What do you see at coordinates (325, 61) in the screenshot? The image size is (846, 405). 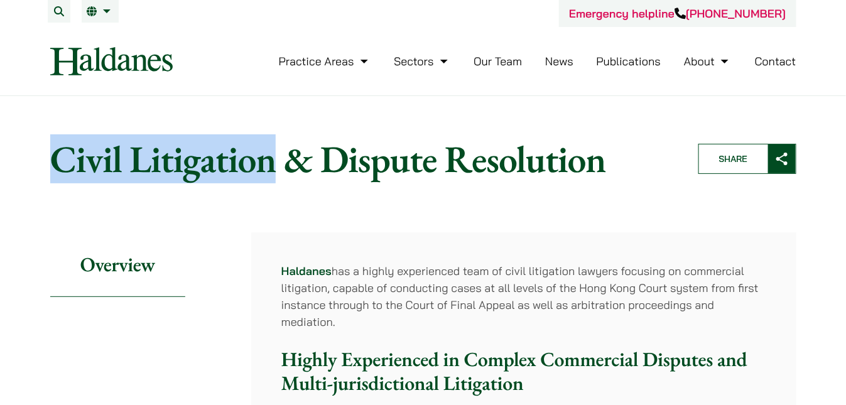 I see `a: Practice Areas` at bounding box center [325, 61].